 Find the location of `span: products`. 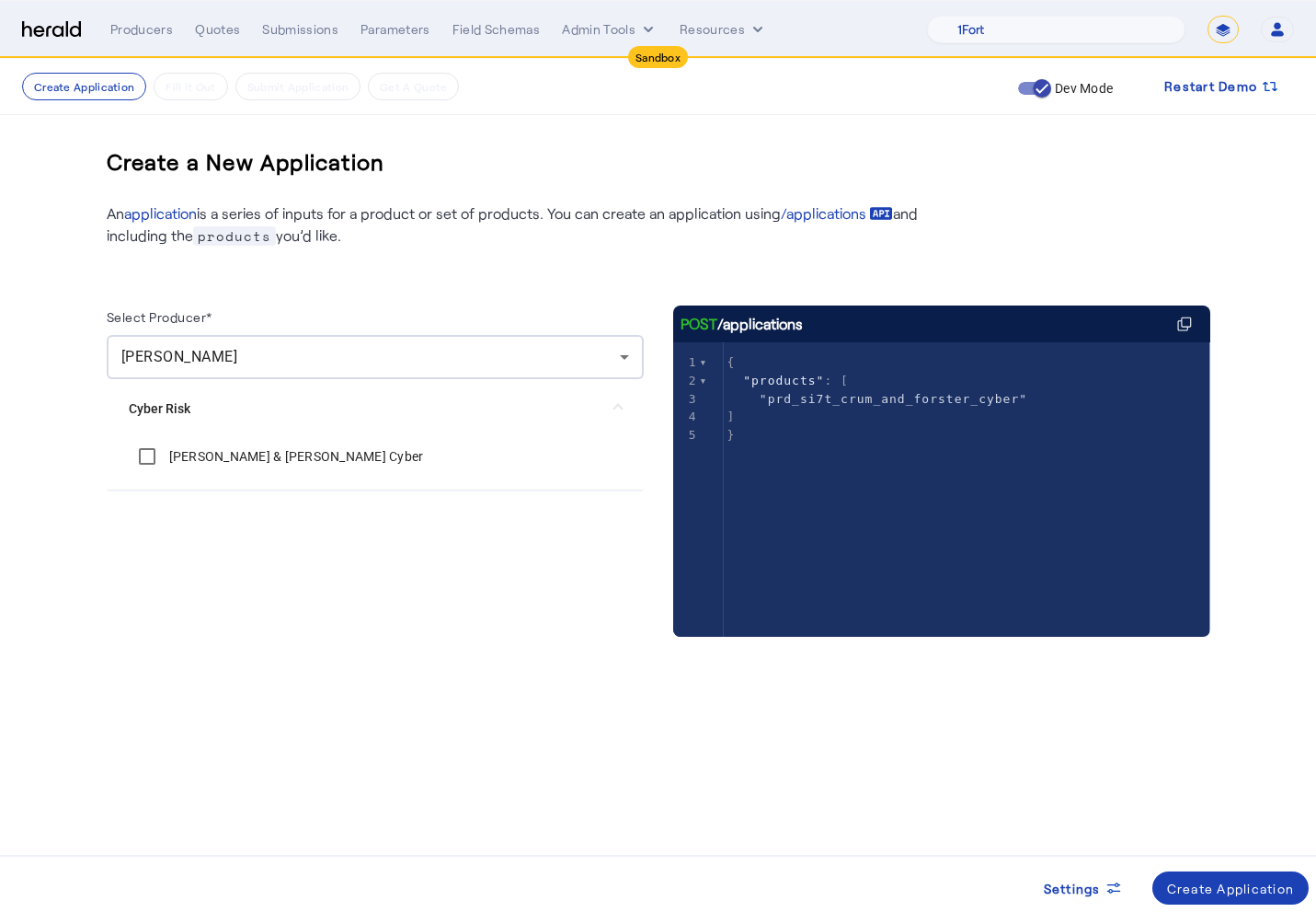

span: products is located at coordinates (235, 236).